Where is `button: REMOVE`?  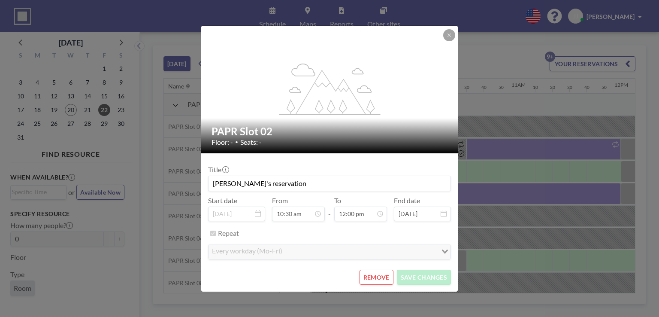
button: REMOVE is located at coordinates (376, 277).